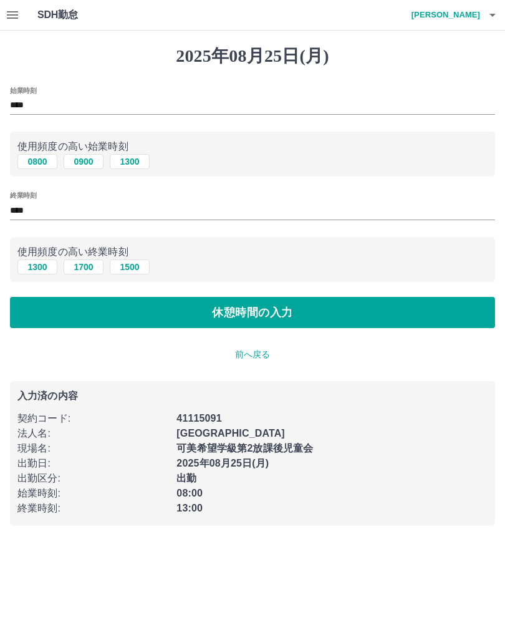 The image size is (505, 630). Describe the element at coordinates (199, 418) in the screenshot. I see `b: 41115091` at that location.